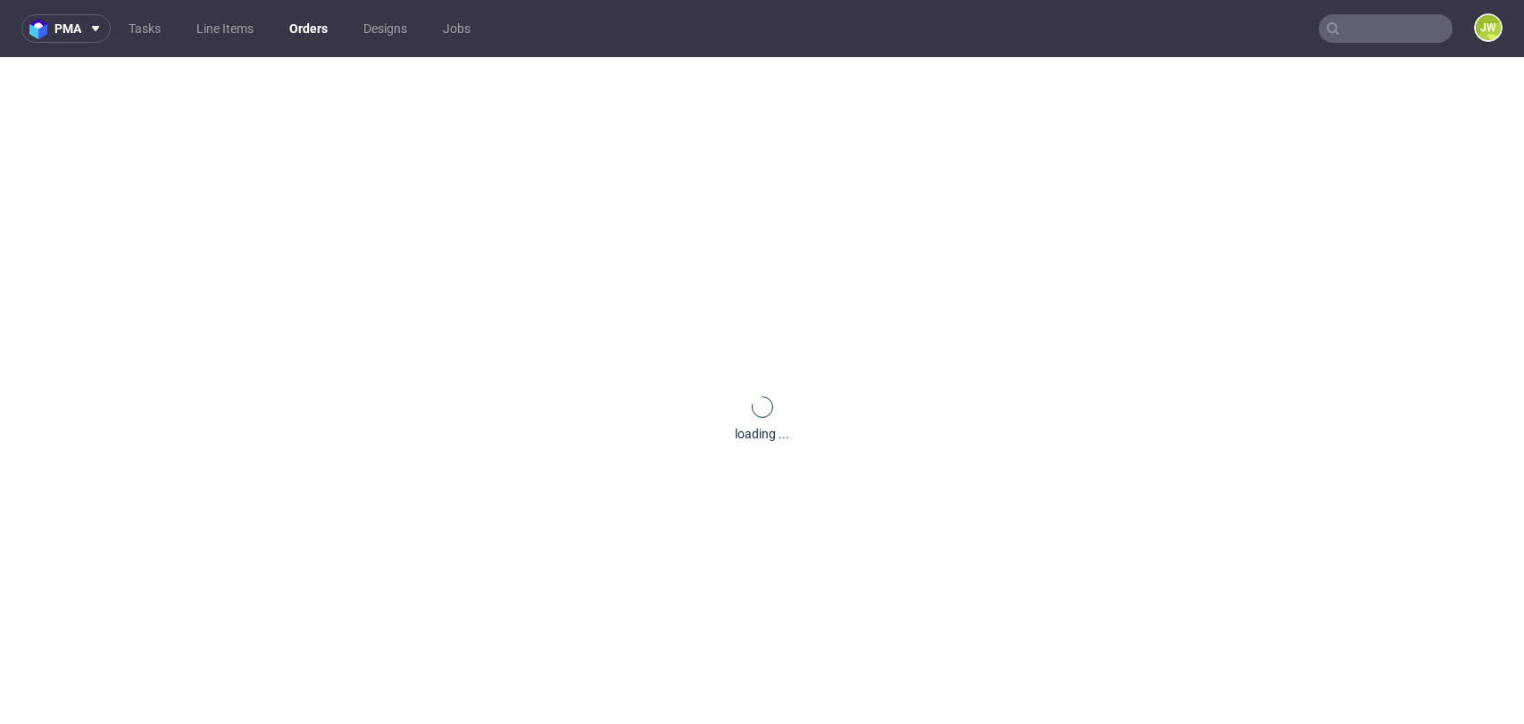 This screenshot has width=1524, height=724. Describe the element at coordinates (1488, 28) in the screenshot. I see `figcaption: JW` at that location.